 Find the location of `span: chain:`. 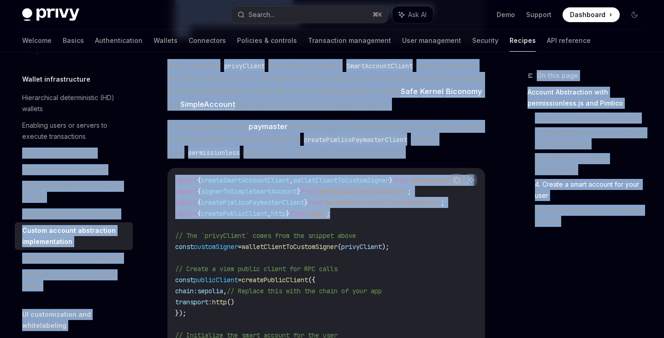

span: chain: is located at coordinates (186, 291).